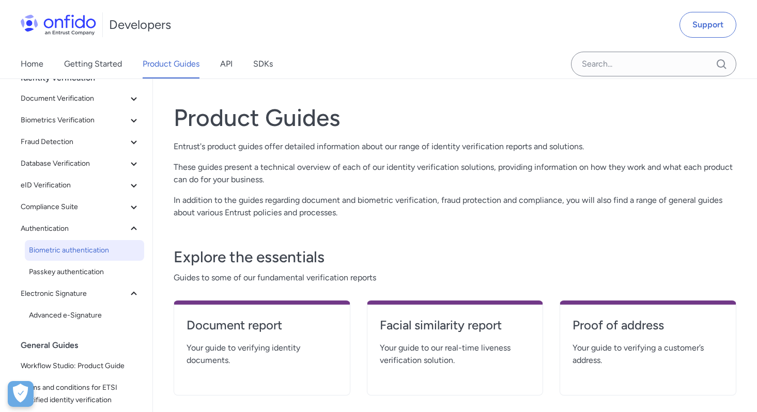 The image size is (757, 412). What do you see at coordinates (648, 329) in the screenshot?
I see `a: Proof of address` at bounding box center [648, 329].